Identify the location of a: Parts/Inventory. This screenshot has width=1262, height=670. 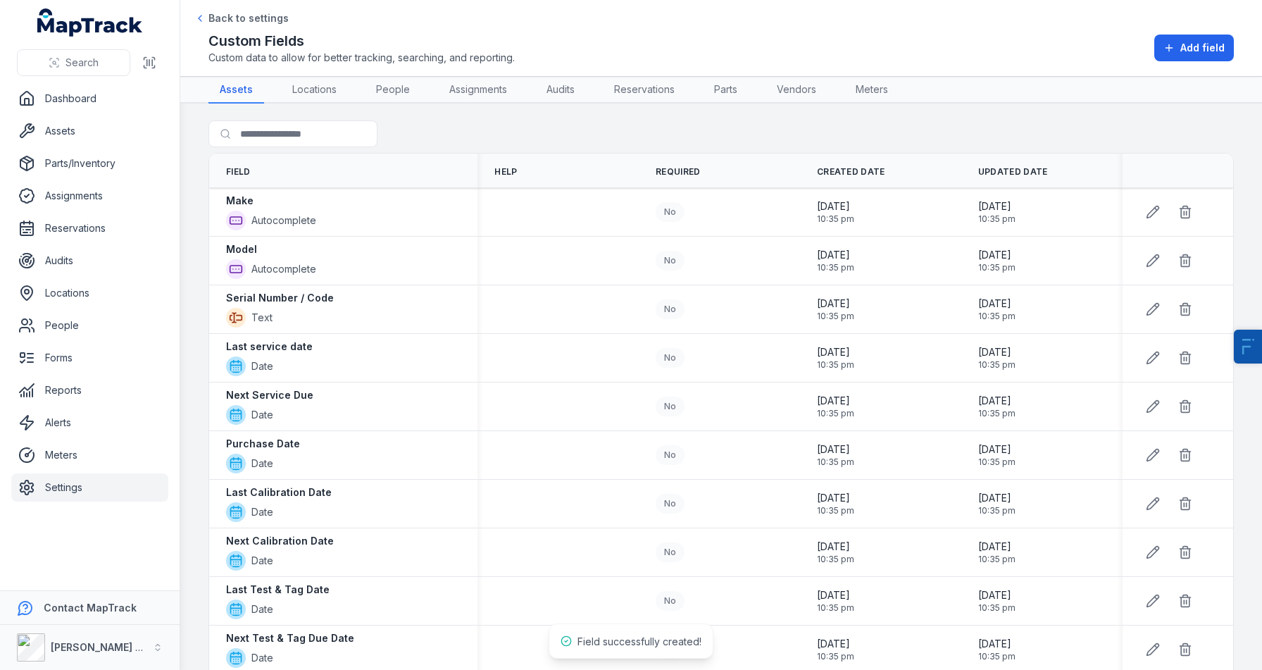
(89, 163).